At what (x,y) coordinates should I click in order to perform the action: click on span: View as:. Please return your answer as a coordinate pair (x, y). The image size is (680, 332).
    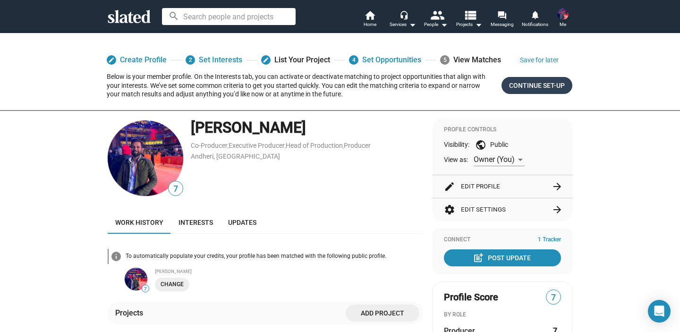
    Looking at the image, I should click on (456, 160).